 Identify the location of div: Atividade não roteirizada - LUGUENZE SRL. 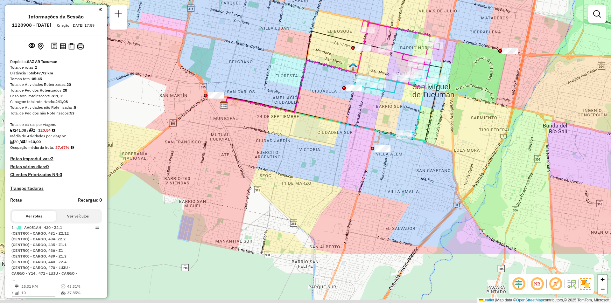
(383, 149).